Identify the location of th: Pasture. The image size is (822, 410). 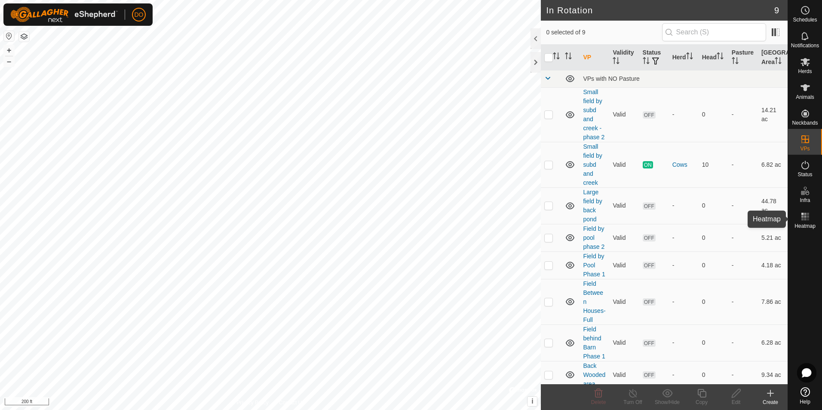
(743, 58).